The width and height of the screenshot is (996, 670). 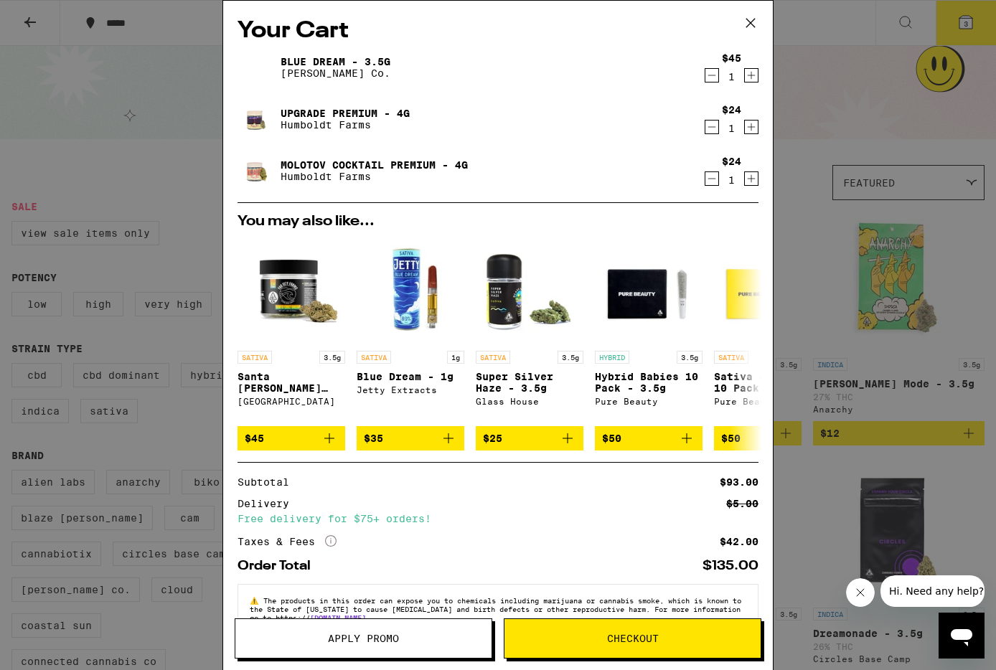 I want to click on div: Delivery, so click(x=268, y=504).